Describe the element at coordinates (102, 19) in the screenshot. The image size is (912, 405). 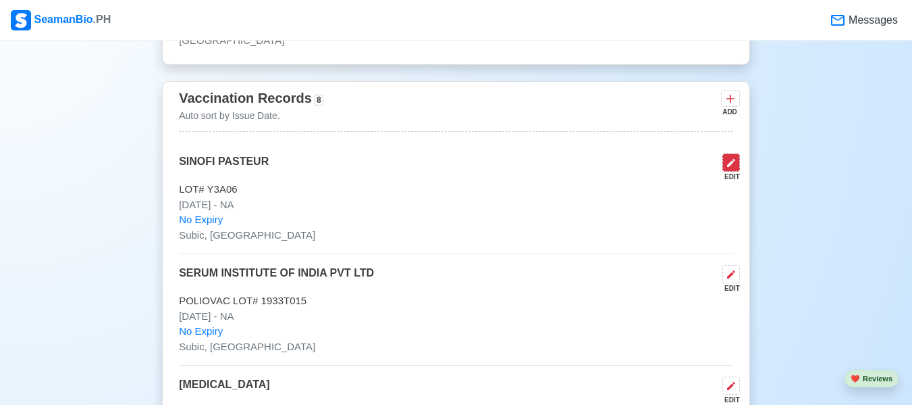
I see `span: .PH` at that location.